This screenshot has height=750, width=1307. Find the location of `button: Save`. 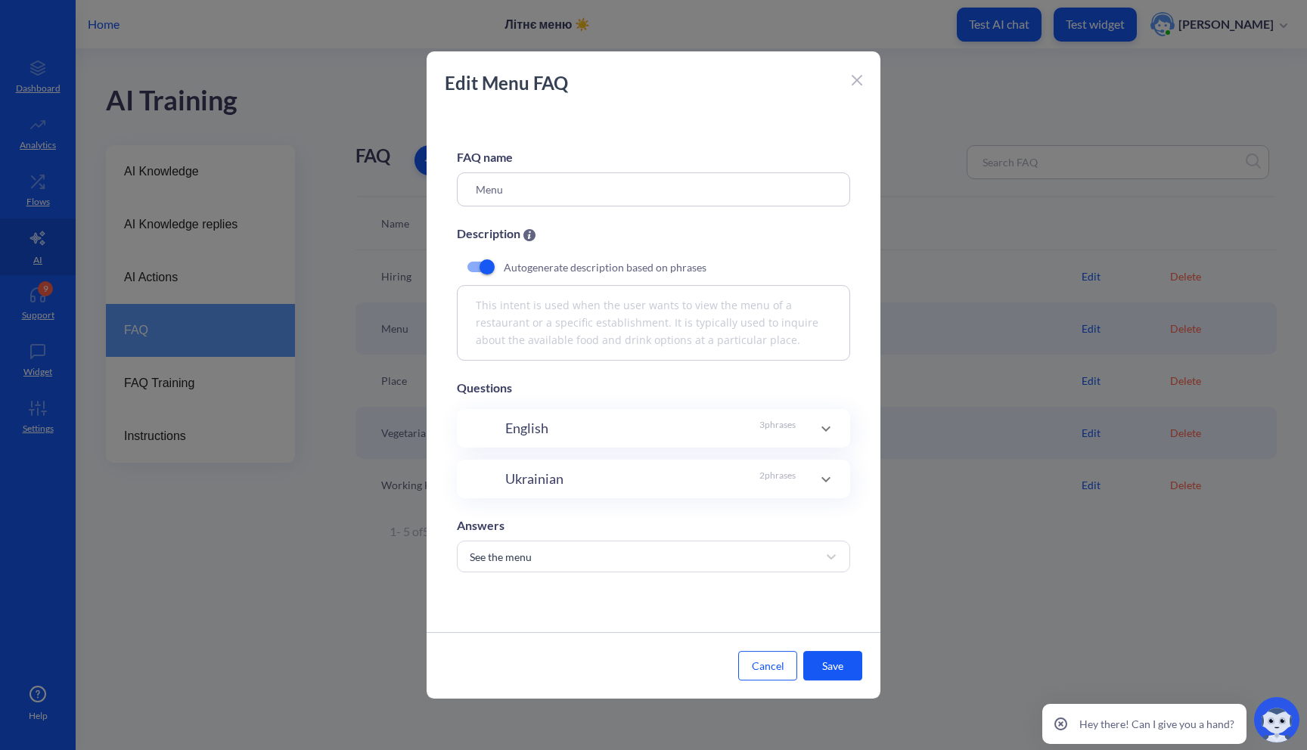

button: Save is located at coordinates (833, 665).